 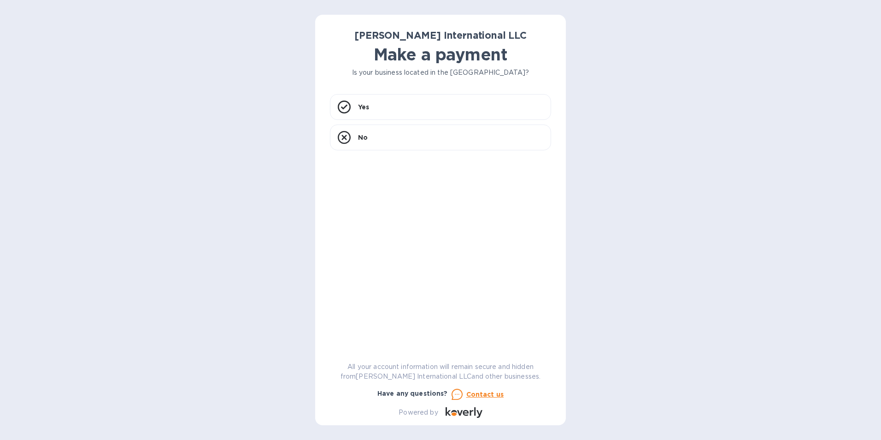 What do you see at coordinates (441, 54) in the screenshot?
I see `h1: Make a payment` at bounding box center [441, 54].